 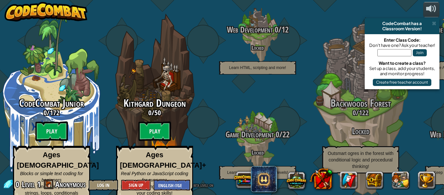 What do you see at coordinates (70, 184) in the screenshot?
I see `span: Anonymous` at bounding box center [70, 184].